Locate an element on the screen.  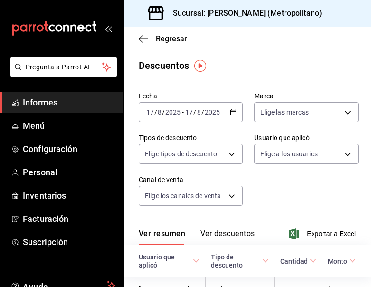
span: Monto is located at coordinates (341, 261).